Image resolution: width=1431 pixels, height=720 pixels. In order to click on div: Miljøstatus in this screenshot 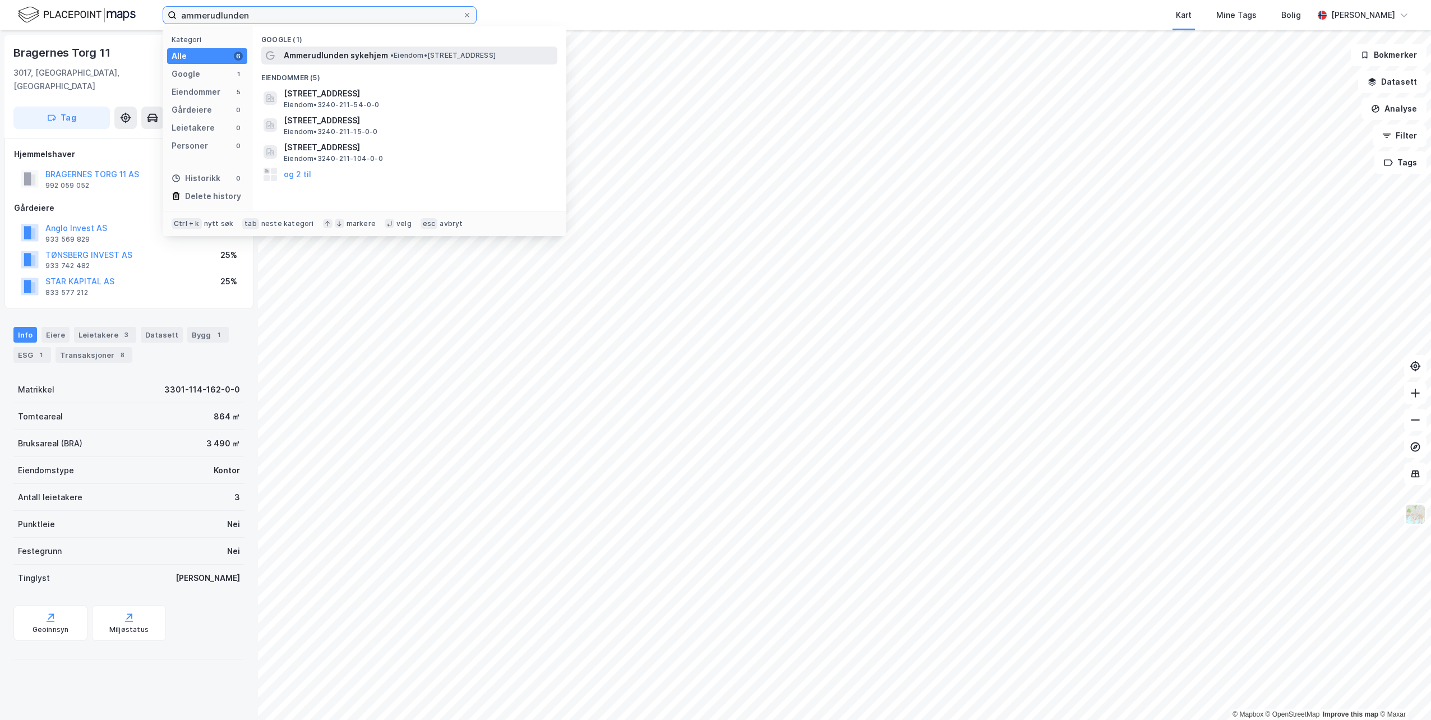, I will do `click(129, 630)`.